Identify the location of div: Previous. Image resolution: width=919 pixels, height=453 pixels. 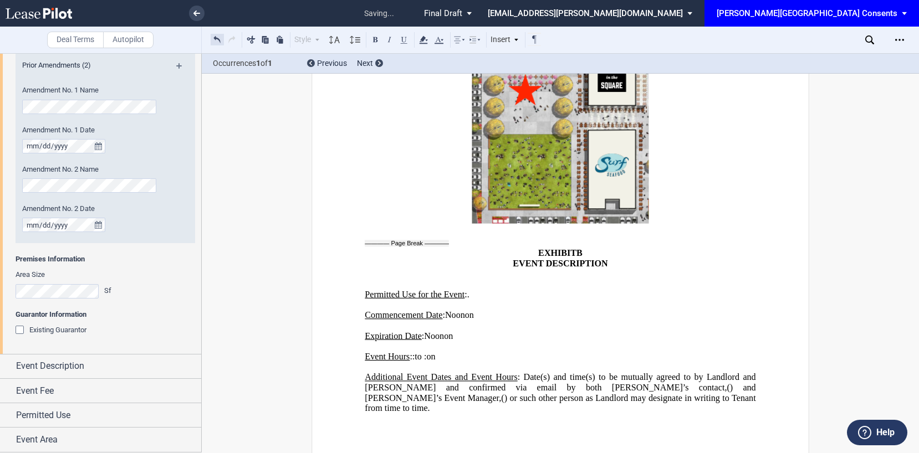
(327, 64).